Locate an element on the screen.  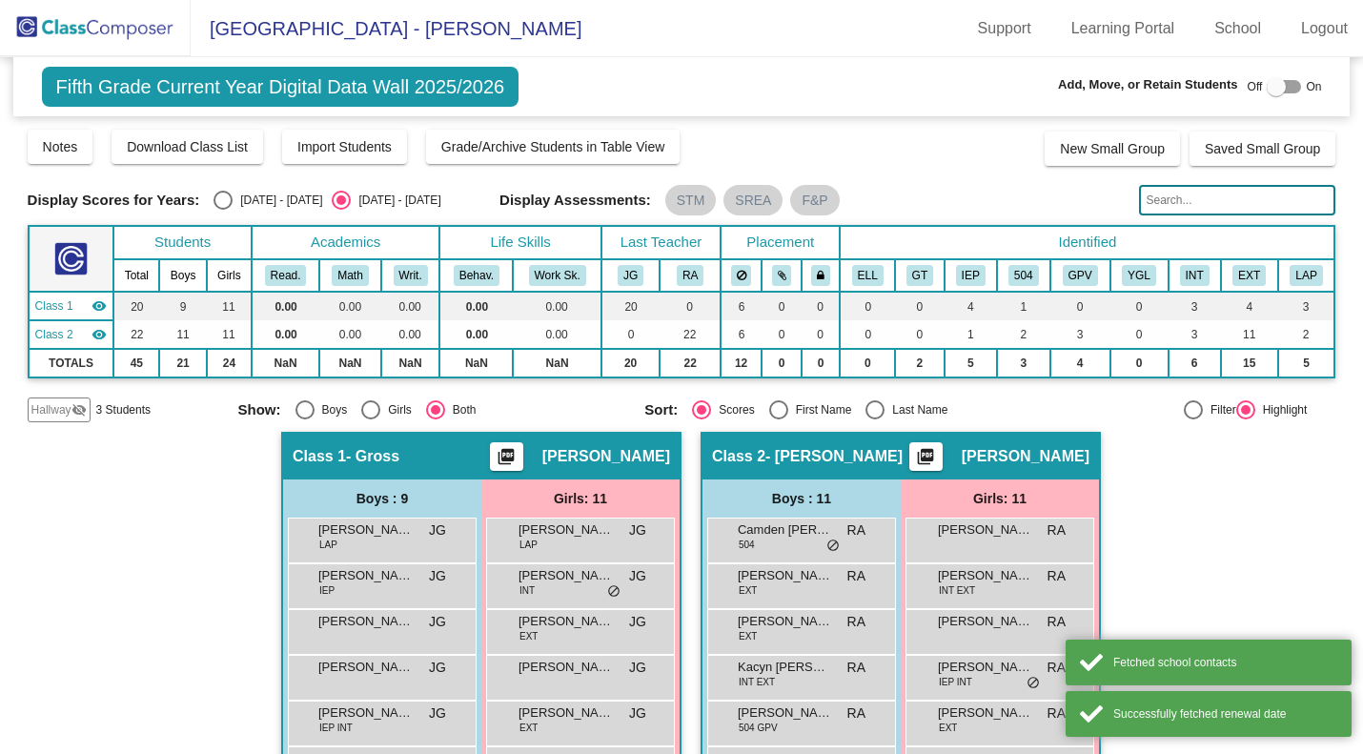
button: Print Students Details is located at coordinates (506, 457).